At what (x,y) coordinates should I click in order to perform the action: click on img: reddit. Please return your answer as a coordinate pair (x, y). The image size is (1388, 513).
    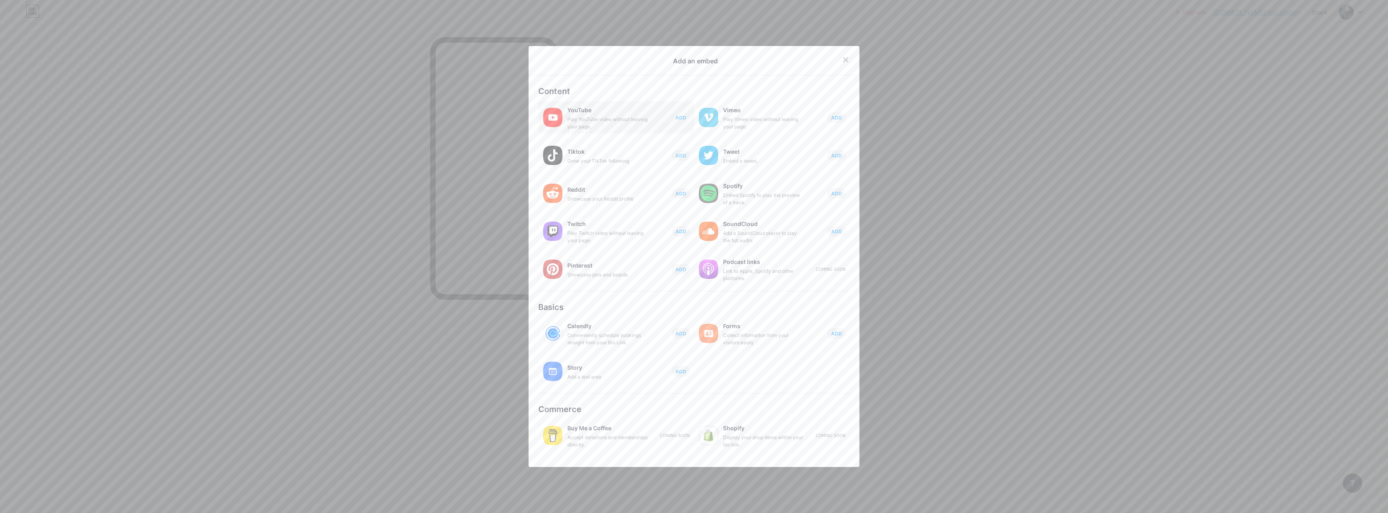
    Looking at the image, I should click on (553, 193).